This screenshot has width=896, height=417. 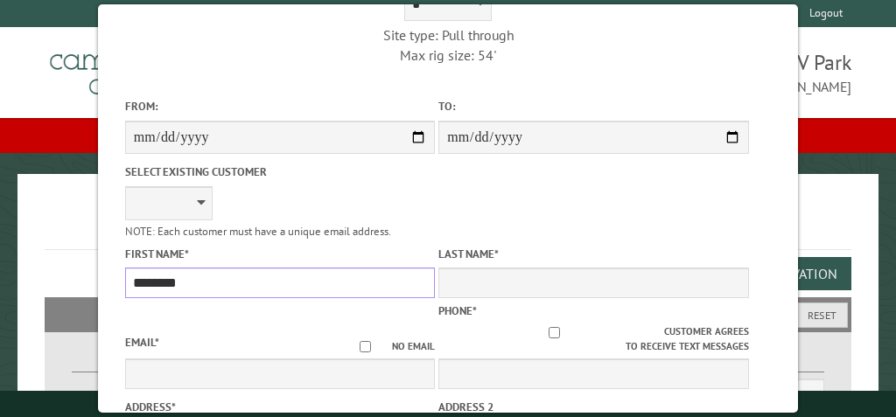 What do you see at coordinates (593, 254) in the screenshot?
I see `label: Last Name` at bounding box center [593, 254].